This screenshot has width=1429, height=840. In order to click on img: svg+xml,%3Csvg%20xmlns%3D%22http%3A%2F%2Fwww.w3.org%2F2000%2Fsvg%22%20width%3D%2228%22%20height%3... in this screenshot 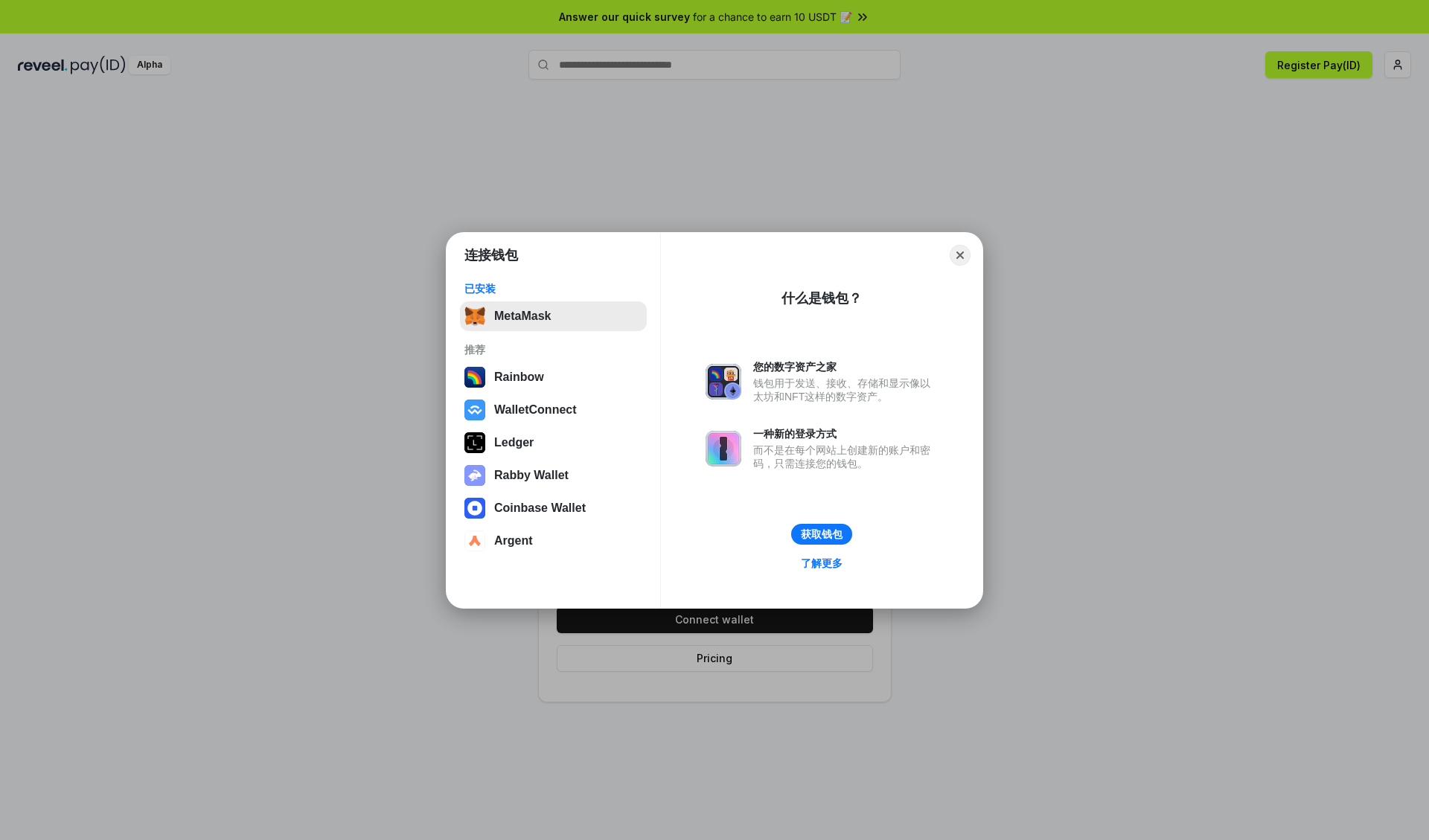, I will do `click(475, 443)`.